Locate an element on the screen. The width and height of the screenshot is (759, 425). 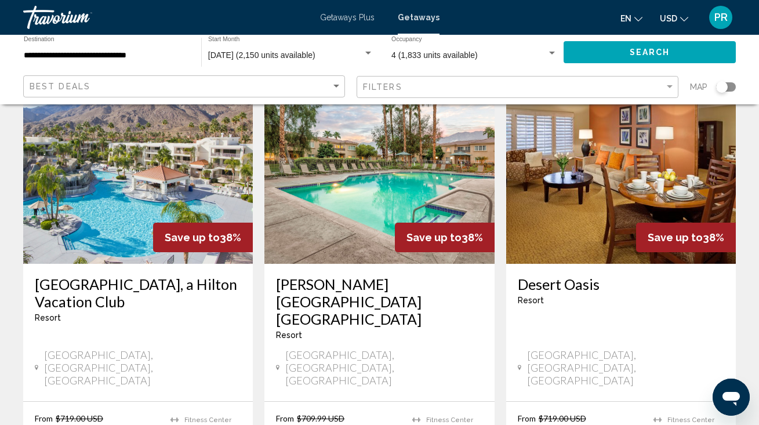
h3: Desert Oasis is located at coordinates (621, 284).